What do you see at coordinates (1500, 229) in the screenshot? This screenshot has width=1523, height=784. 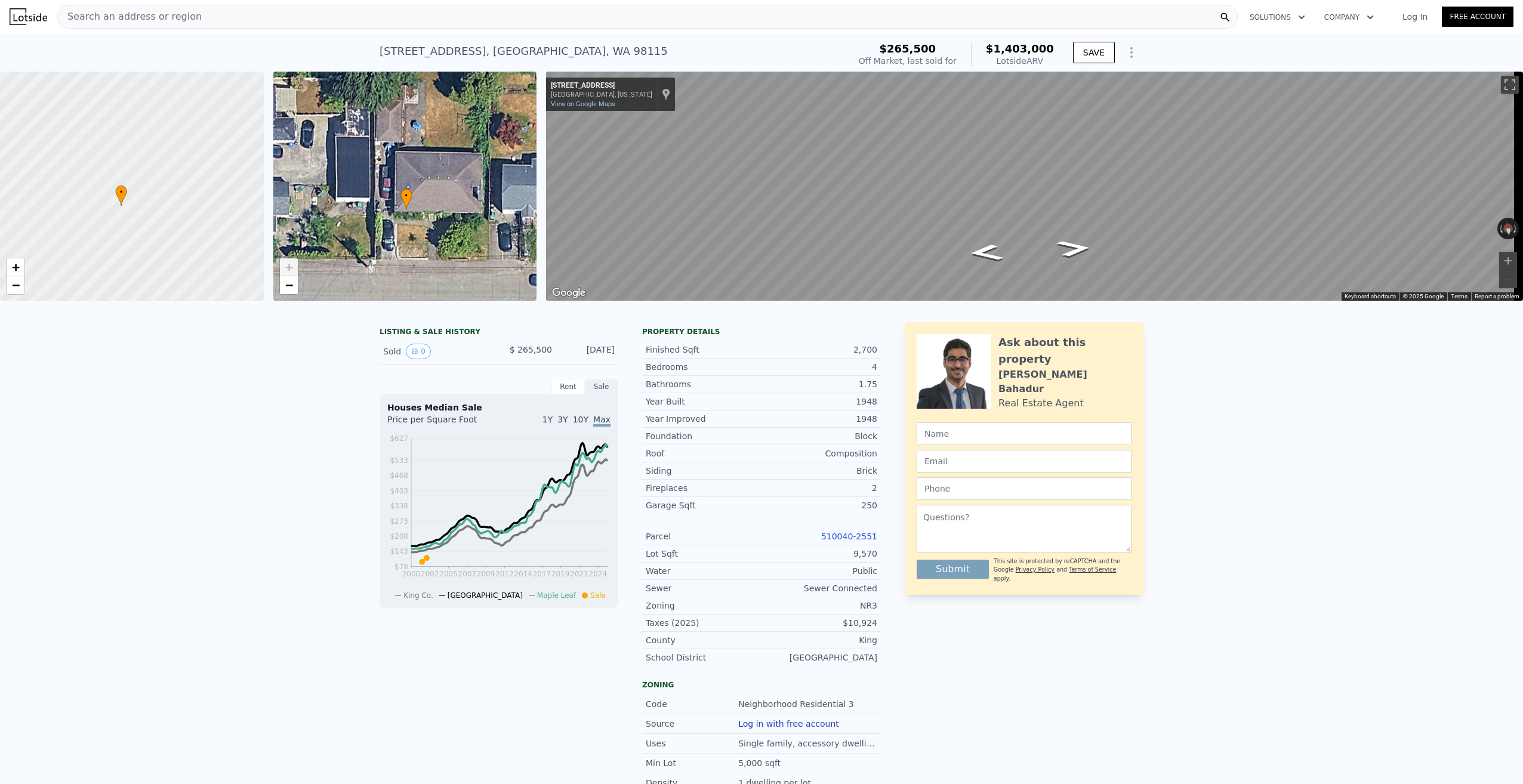 I see `button: Rotate counterclockwise` at bounding box center [1500, 229].